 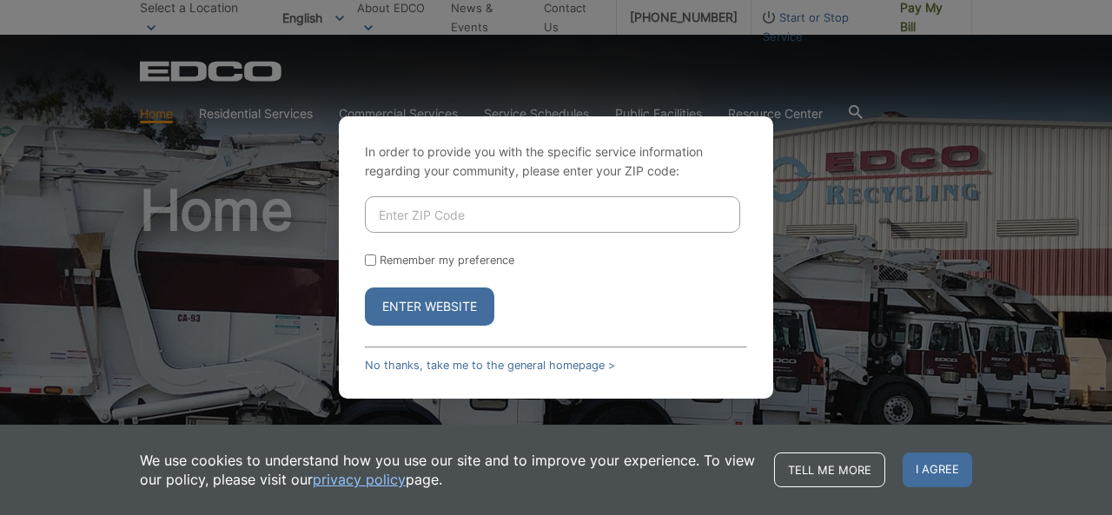 What do you see at coordinates (359, 480) in the screenshot?
I see `a: privacy policy` at bounding box center [359, 480].